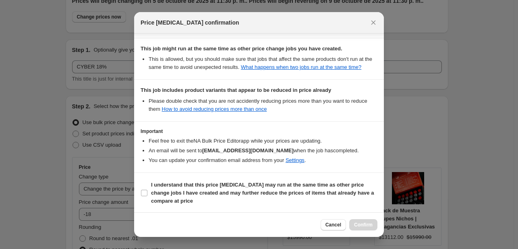  I want to click on b: This job includes product variants that appear to be reduced in price already, so click(236, 90).